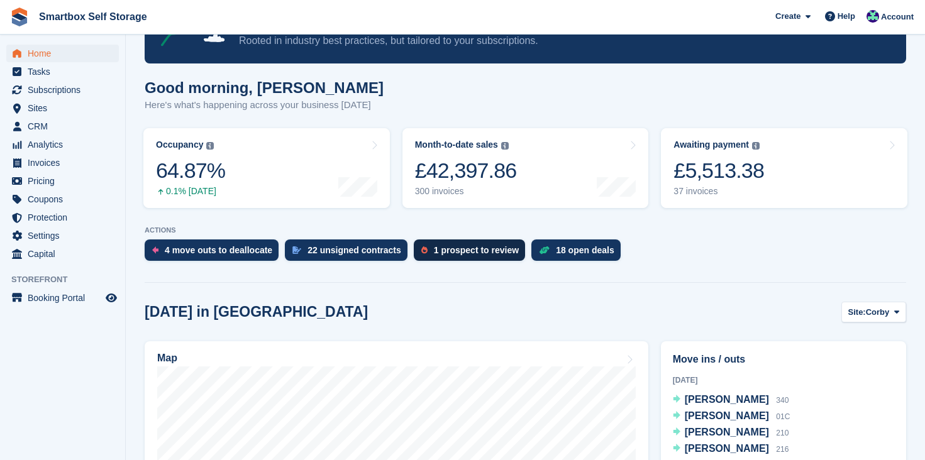 Image resolution: width=925 pixels, height=460 pixels. I want to click on a: 22 unsigned contracts, so click(349, 253).